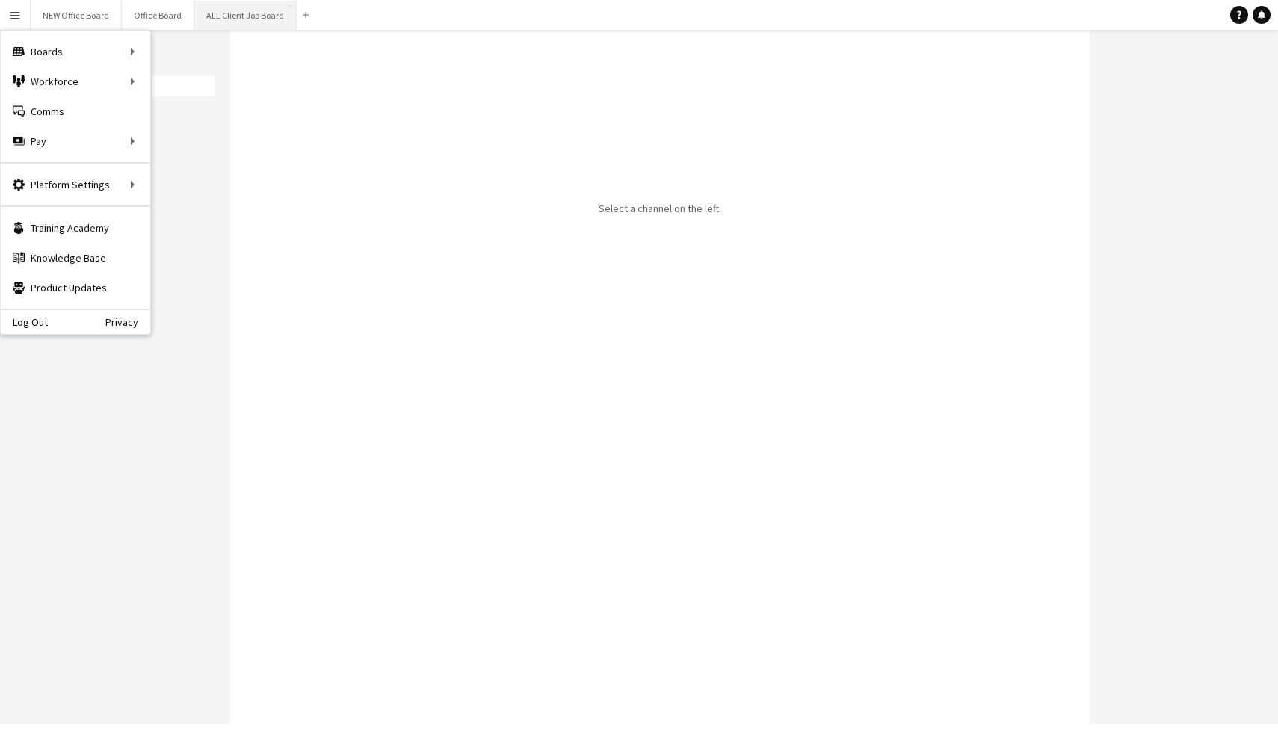 This screenshot has width=1278, height=733. I want to click on a: Privacy, so click(128, 322).